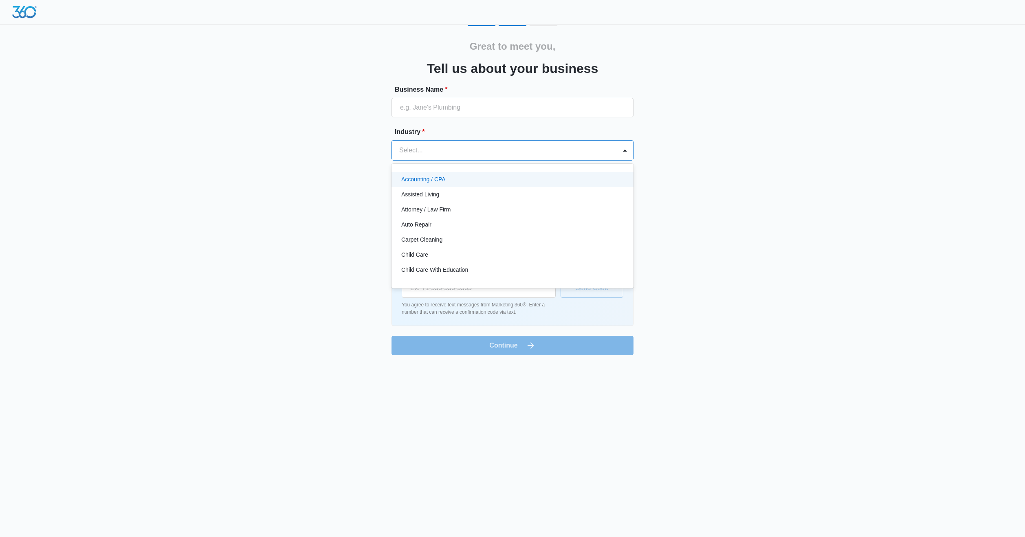 The height and width of the screenshot is (537, 1025). I want to click on p: Accounting / CPA, so click(423, 179).